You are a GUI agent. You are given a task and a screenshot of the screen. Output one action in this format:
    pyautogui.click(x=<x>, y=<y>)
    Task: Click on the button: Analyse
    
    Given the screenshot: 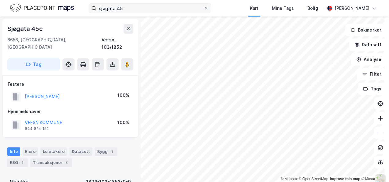 What is the action you would take?
    pyautogui.click(x=369, y=59)
    